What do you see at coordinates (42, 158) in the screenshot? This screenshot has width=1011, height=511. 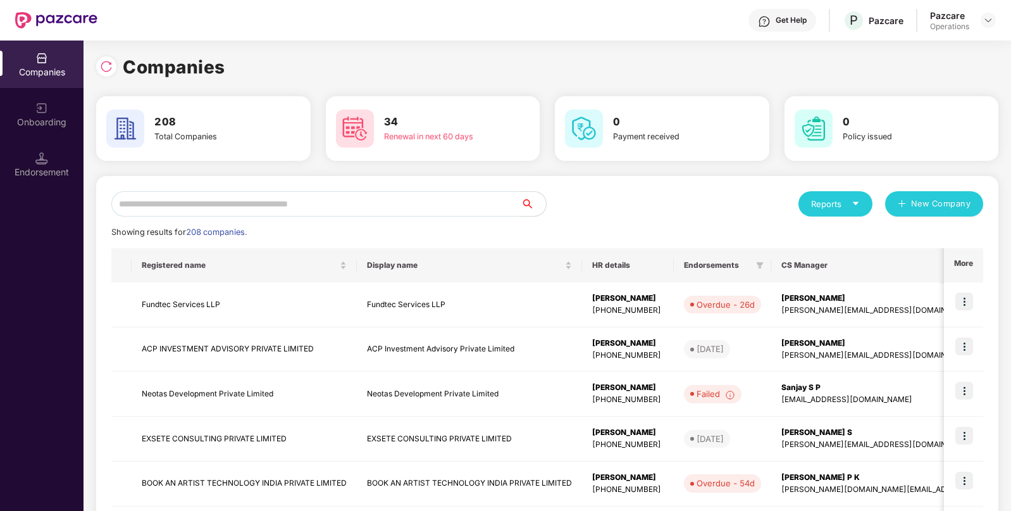 I see `img: svg+xml;base64,PHN2ZyB3aWR0aD0iMTQuNSIgaGVpZ2h0PSIxNC41IiB2aWV3Qm94PSIwIDAgMTYgMTYiIGZpbGw9Im5vbm...` at bounding box center [42, 158].